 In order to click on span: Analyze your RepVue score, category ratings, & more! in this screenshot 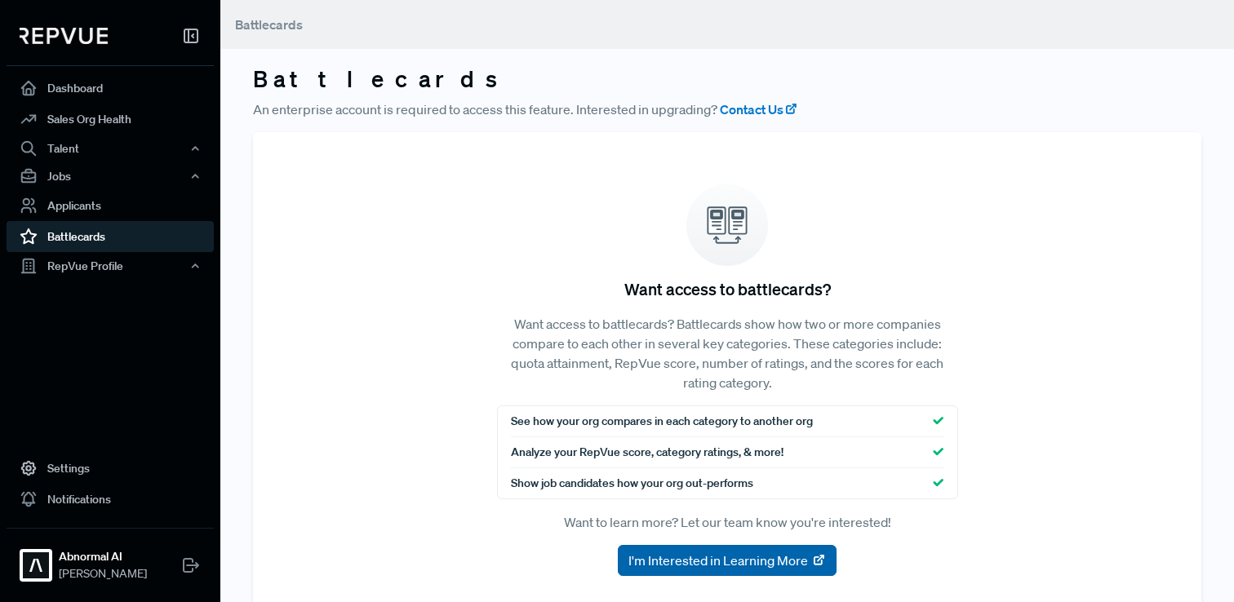, I will do `click(647, 452)`.